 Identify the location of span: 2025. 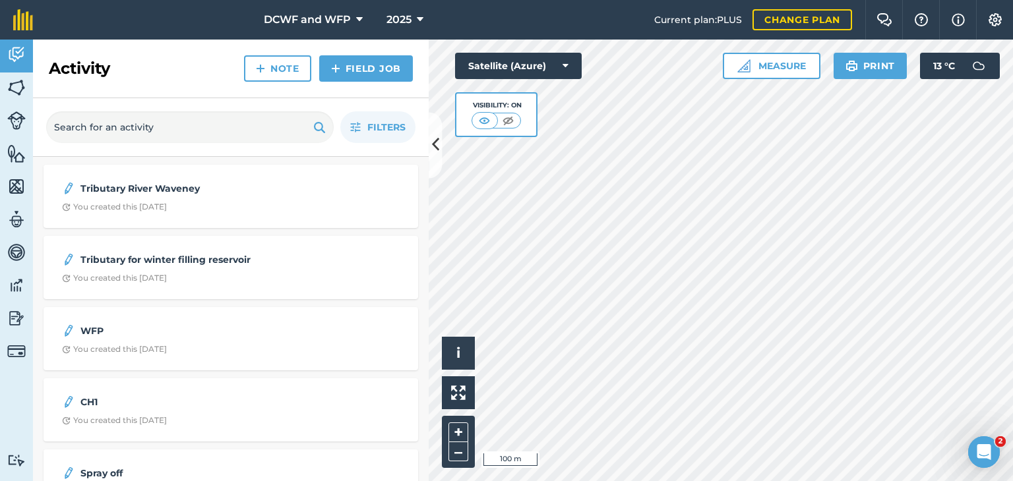
(399, 20).